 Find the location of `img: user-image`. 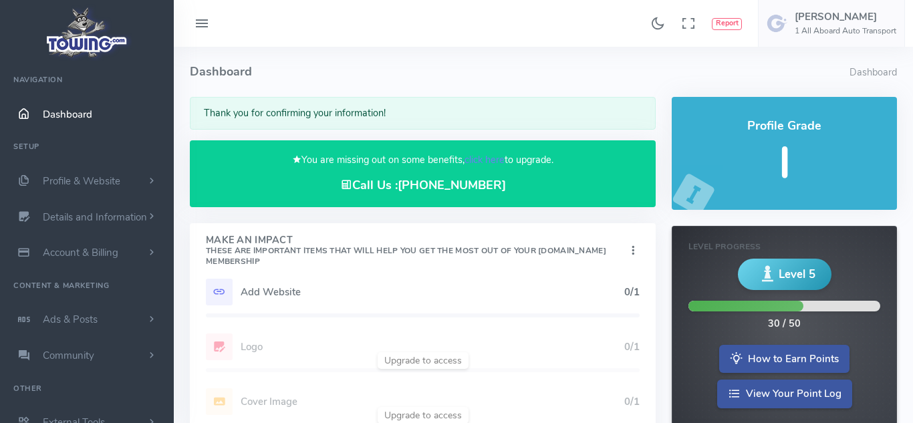

img: user-image is located at coordinates (777, 23).